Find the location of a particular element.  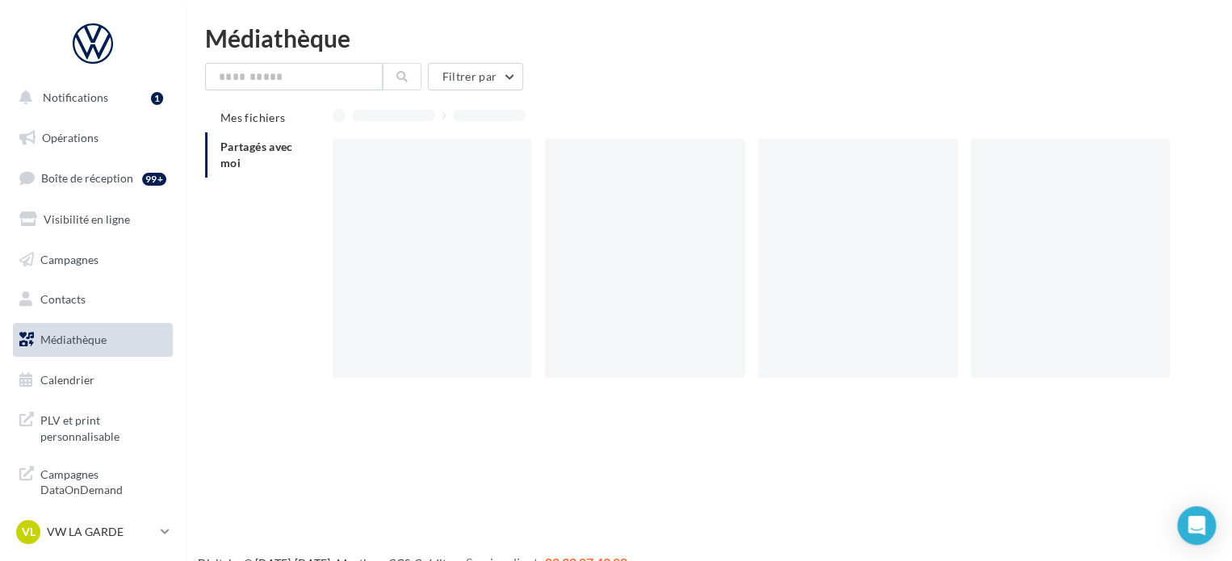

a: Campagnes is located at coordinates (93, 260).